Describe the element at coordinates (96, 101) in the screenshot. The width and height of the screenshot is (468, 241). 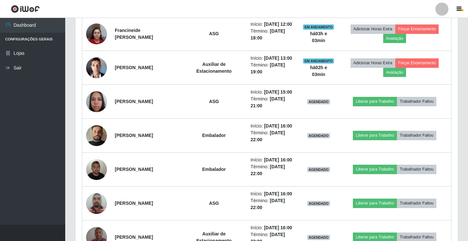
I see `img: 1740415667017.jpeg` at that location.